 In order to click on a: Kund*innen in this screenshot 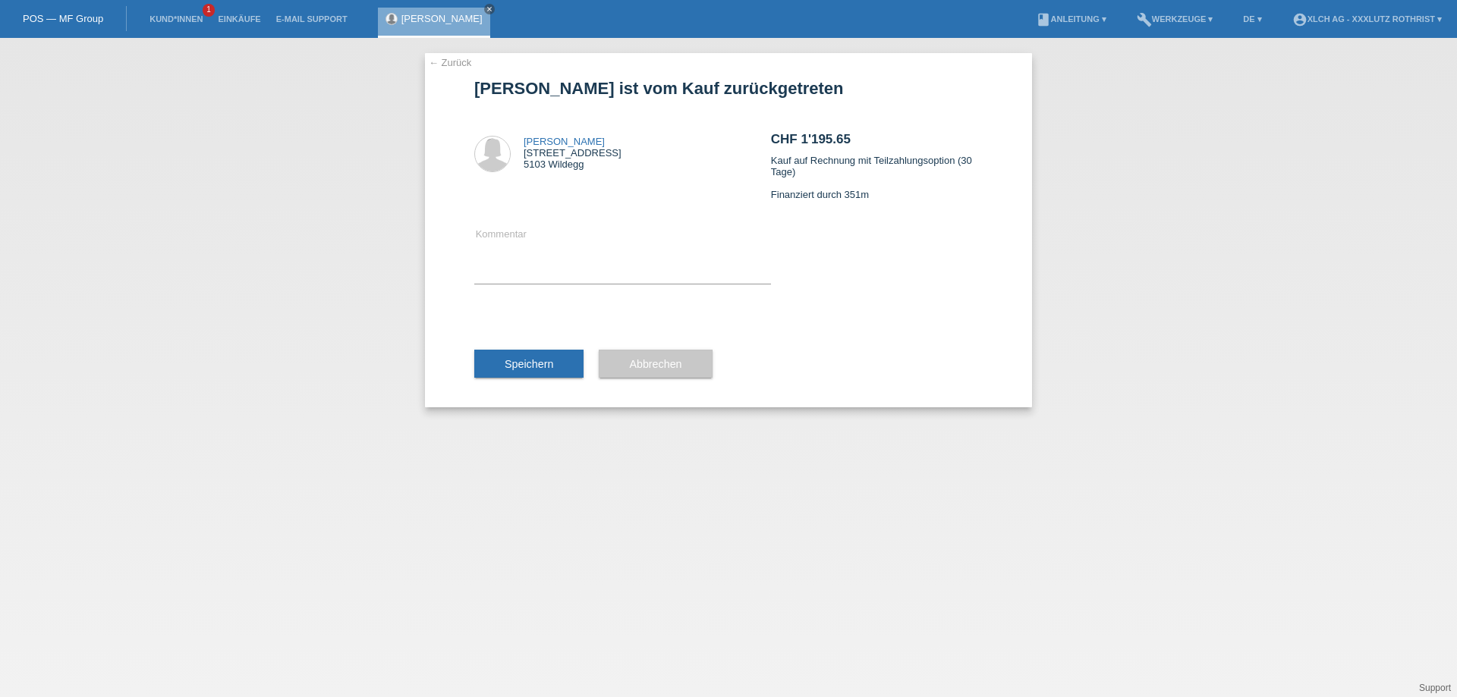, I will do `click(176, 19)`.